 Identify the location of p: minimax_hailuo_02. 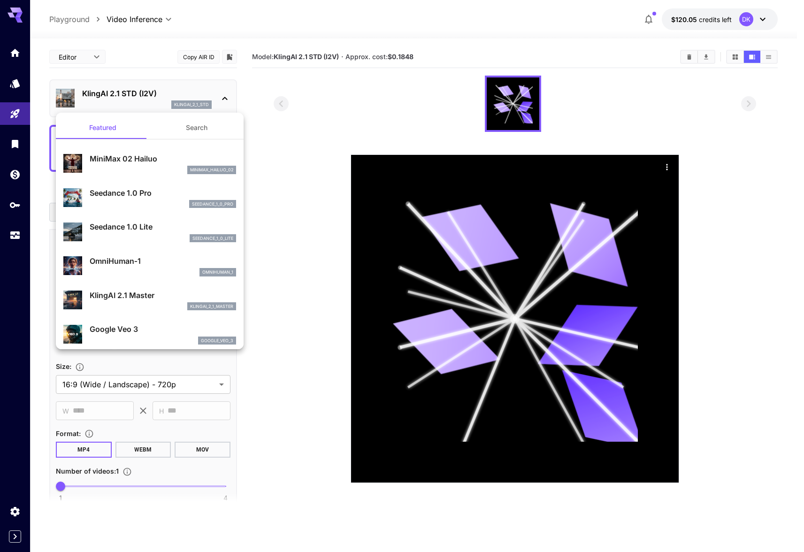
(212, 170).